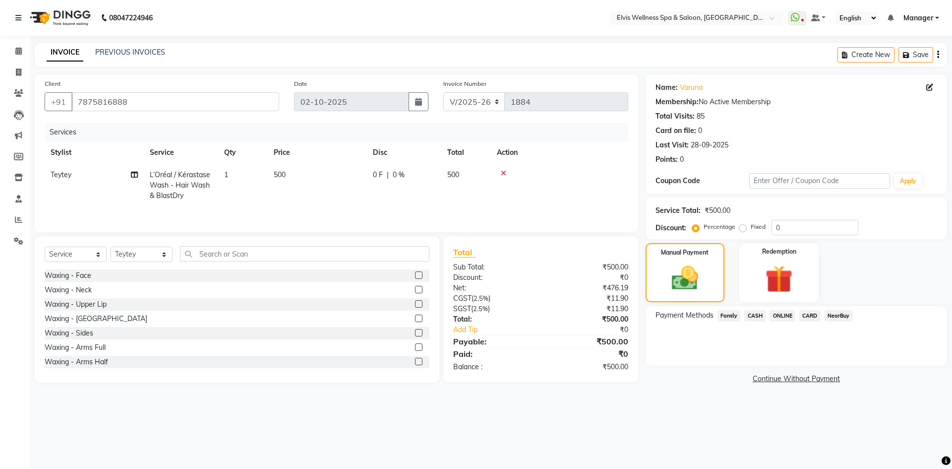 This screenshot has width=952, height=469. I want to click on label: Manual Payment, so click(685, 252).